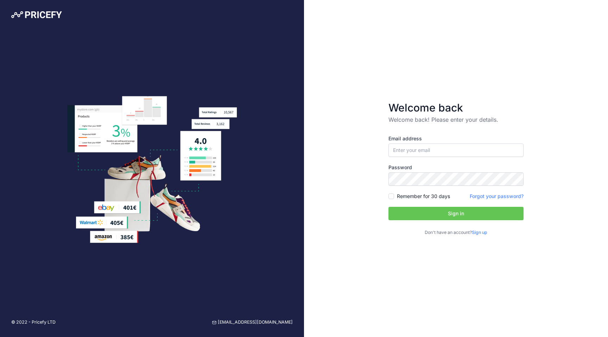 The image size is (608, 337). What do you see at coordinates (456, 150) in the screenshot?
I see `input: Enter your email` at bounding box center [456, 150].